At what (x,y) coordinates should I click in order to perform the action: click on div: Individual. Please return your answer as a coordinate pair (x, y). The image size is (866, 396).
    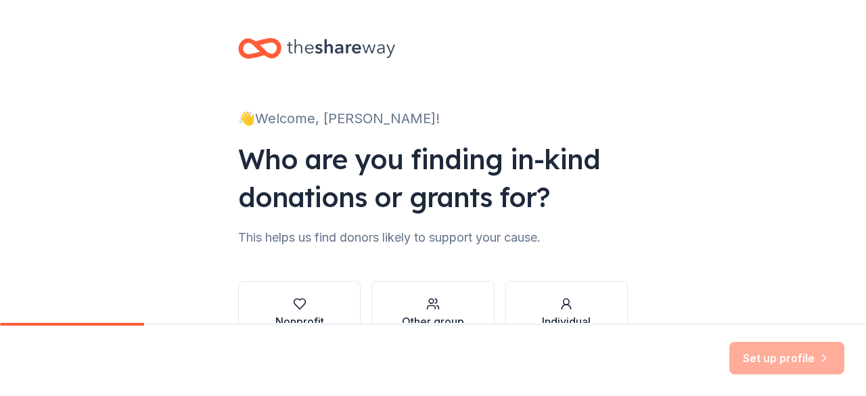
    Looking at the image, I should click on (566, 321).